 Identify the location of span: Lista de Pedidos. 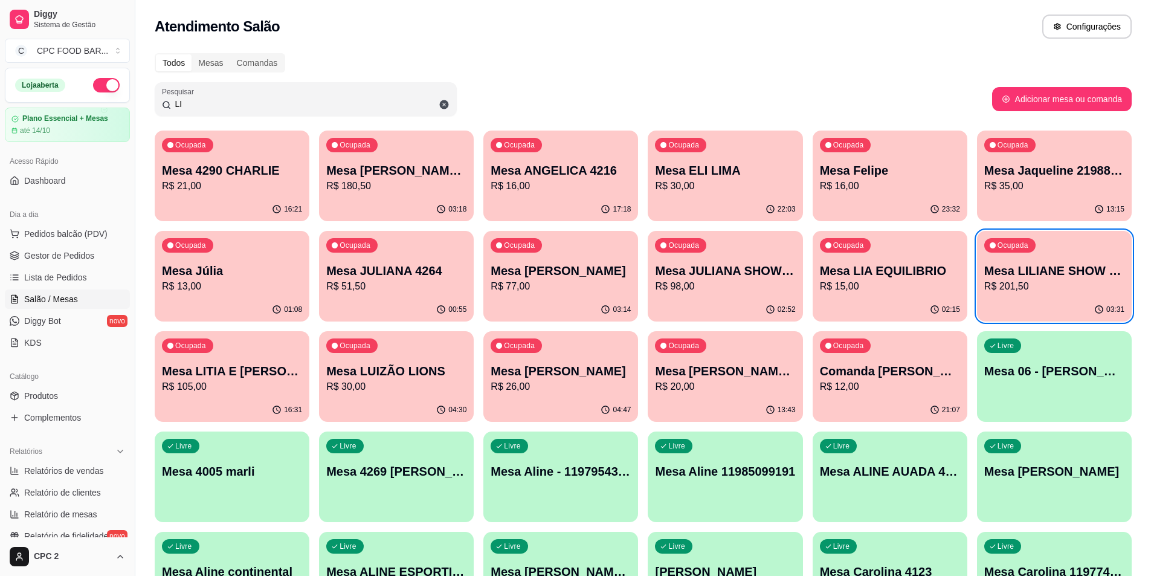
(56, 277).